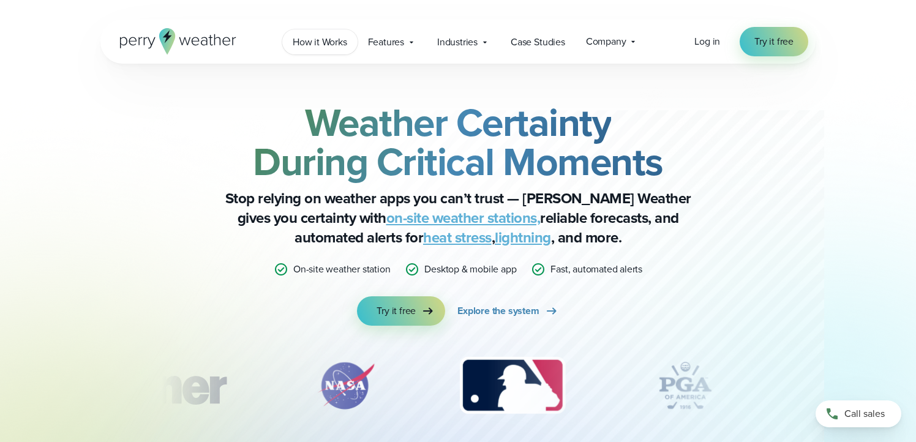 The height and width of the screenshot is (442, 916). What do you see at coordinates (458, 238) in the screenshot?
I see `a: heat stress` at bounding box center [458, 238].